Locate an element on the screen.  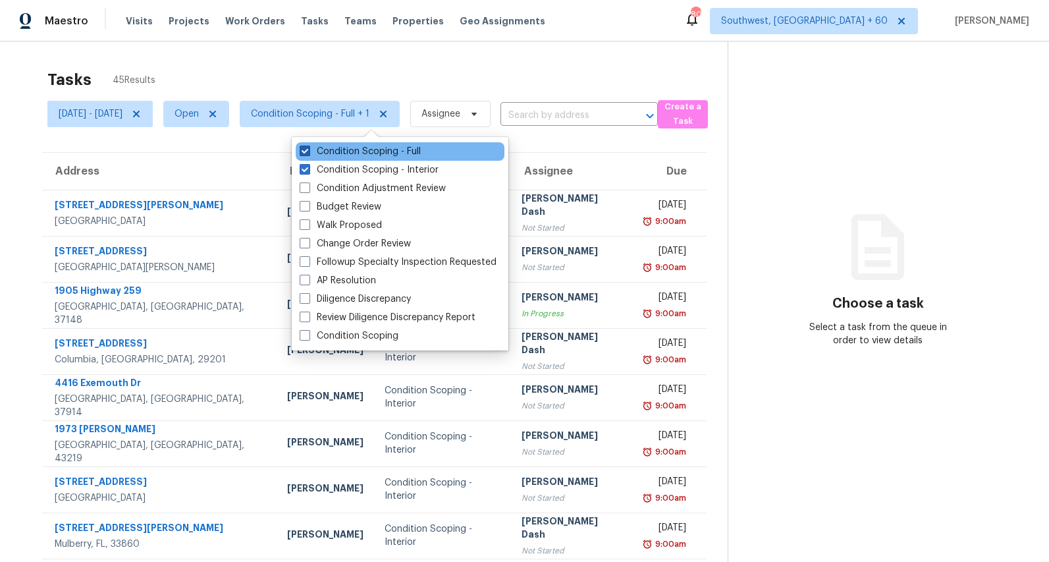
button: Open is located at coordinates (650, 116).